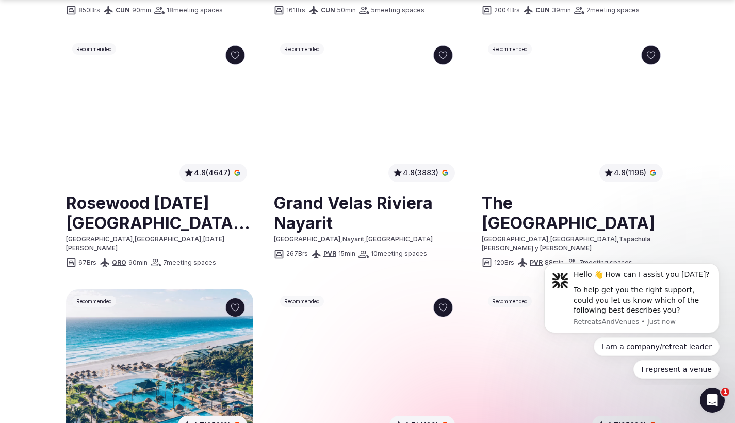 This screenshot has height=423, width=735. Describe the element at coordinates (399, 254) in the screenshot. I see `span: 10 meeting spaces` at that location.